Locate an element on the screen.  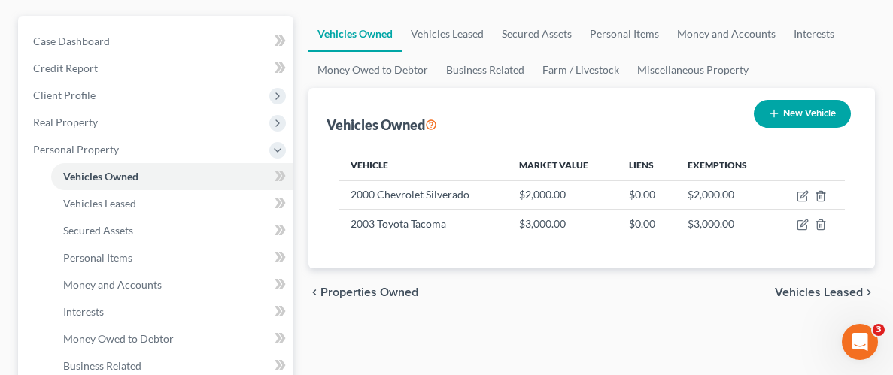
span: Personal Property is located at coordinates (76, 149).